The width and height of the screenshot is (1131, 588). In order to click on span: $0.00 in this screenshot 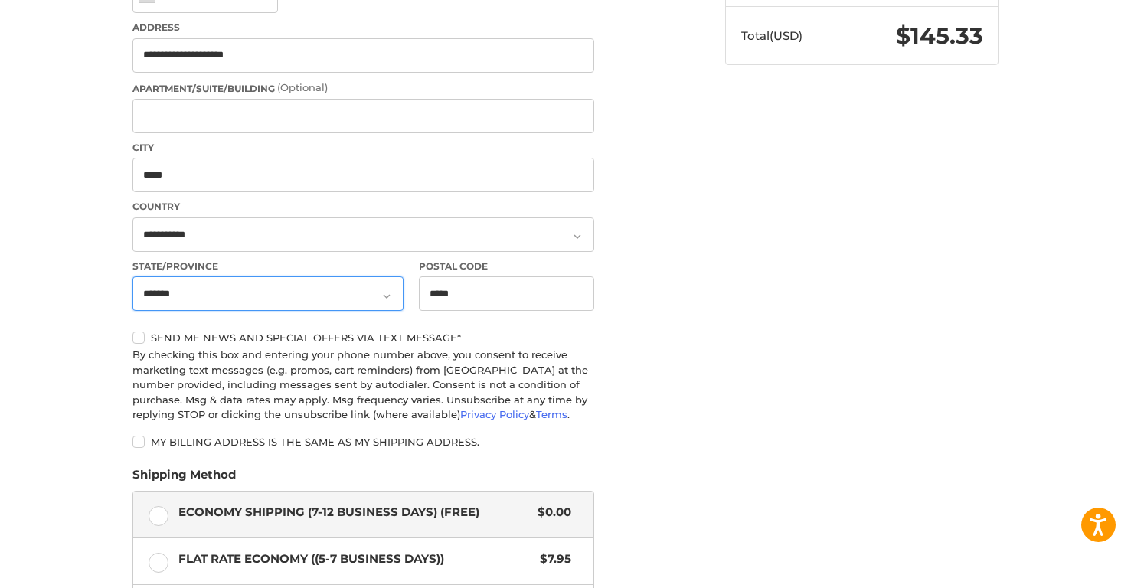, I will do `click(550, 512)`.